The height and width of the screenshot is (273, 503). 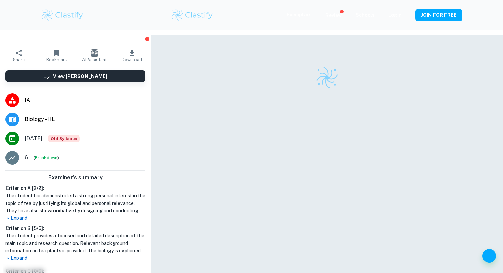 I want to click on h1: The student has demonstrated a strong personal interest in the topic of tea by justifying its glo..., so click(x=75, y=203).